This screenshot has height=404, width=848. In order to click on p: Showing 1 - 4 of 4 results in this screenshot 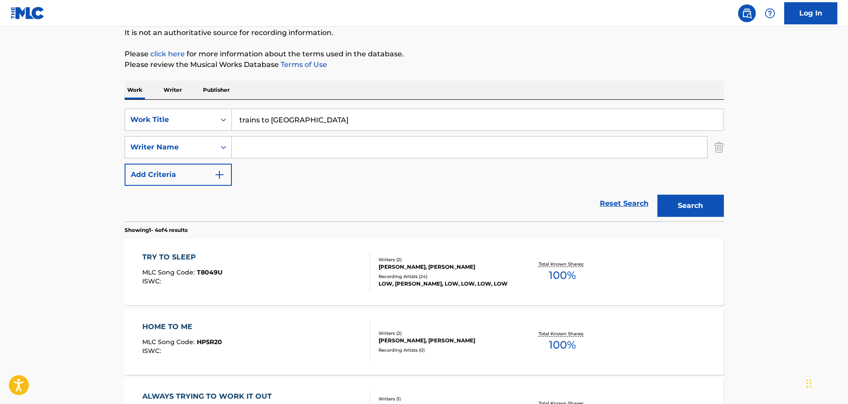, I will do `click(156, 230)`.